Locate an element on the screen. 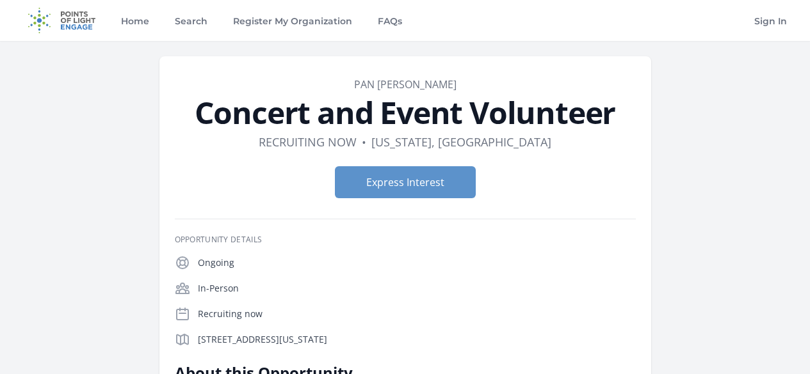 The width and height of the screenshot is (810, 374). p: Recruiting now is located at coordinates (417, 314).